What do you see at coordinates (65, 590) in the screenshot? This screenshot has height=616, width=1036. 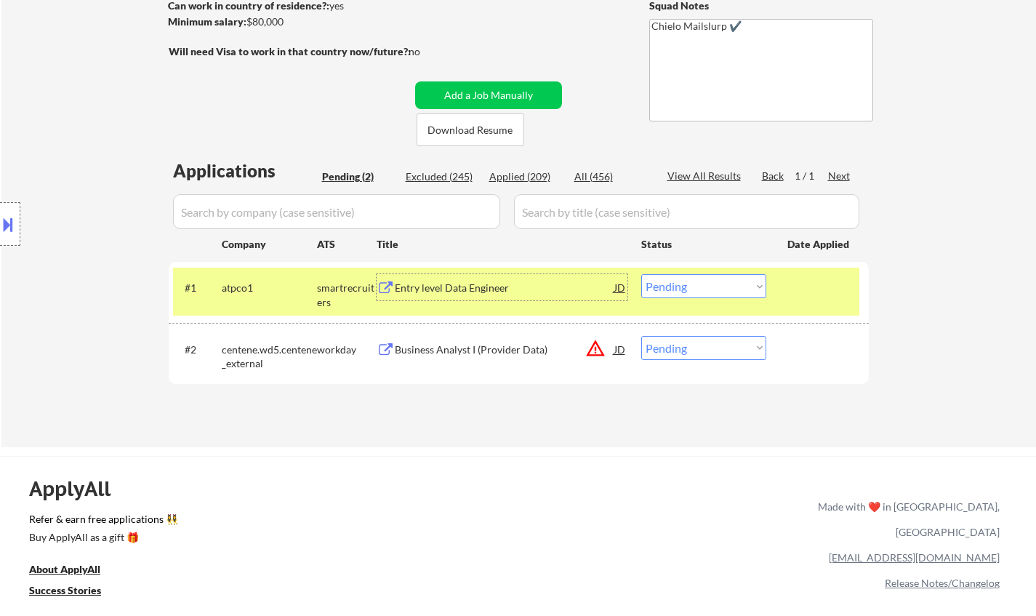 I see `u: Success Stories` at bounding box center [65, 590].